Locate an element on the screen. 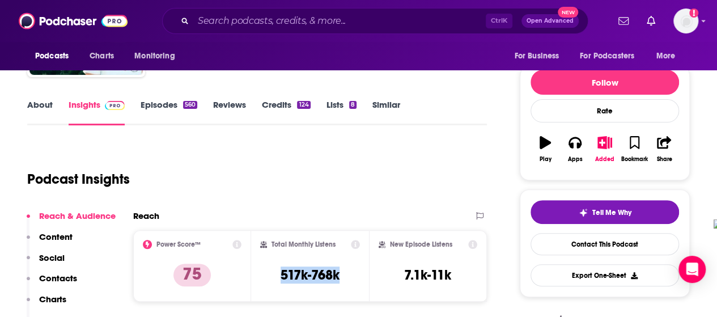  h1: Podcast Insights is located at coordinates (78, 179).